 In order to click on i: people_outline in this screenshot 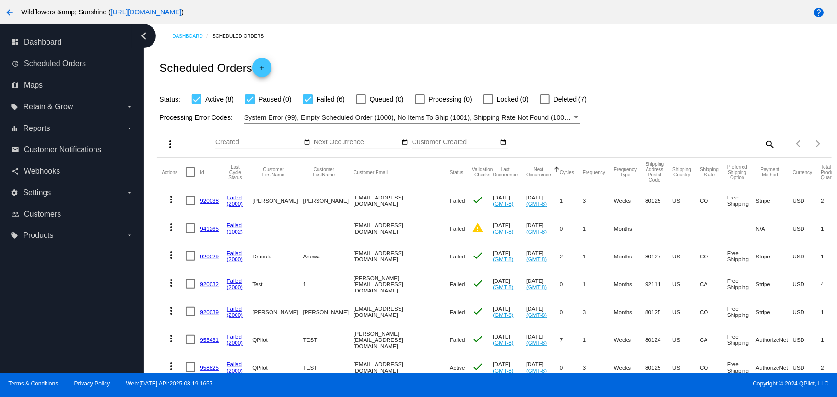, I will do `click(15, 214)`.